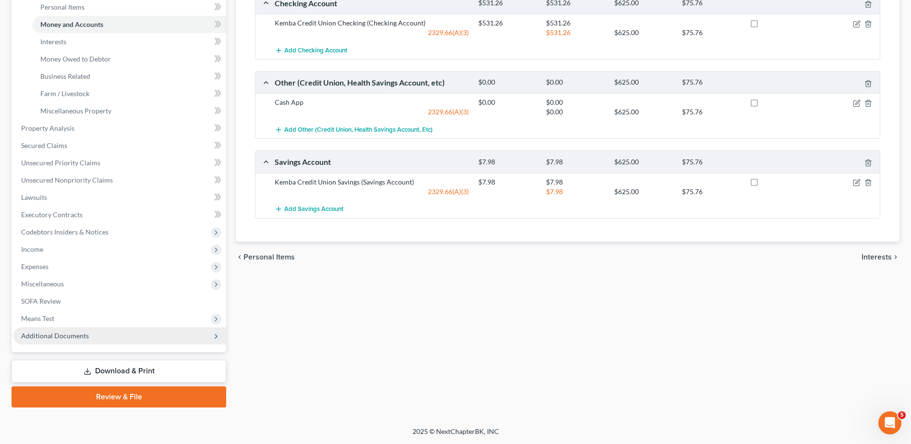  I want to click on span: Add Checking Account, so click(316, 50).